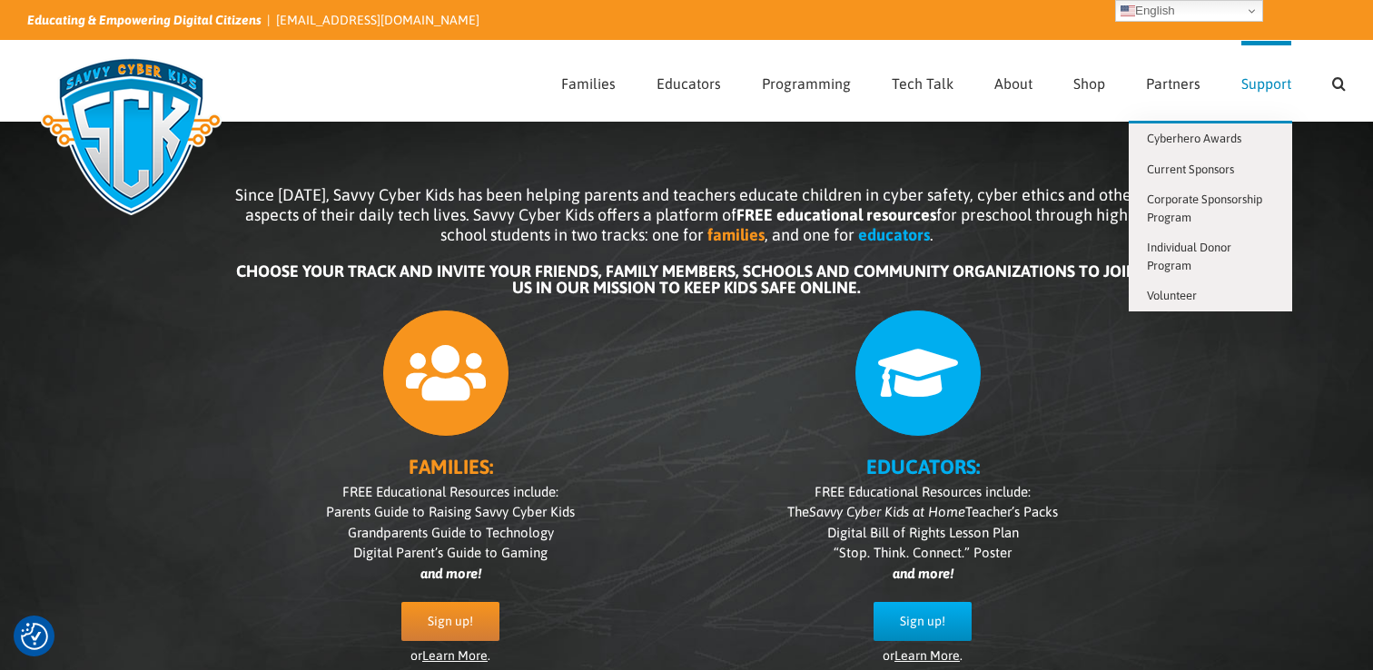 This screenshot has width=1373, height=670. Describe the element at coordinates (1189, 256) in the screenshot. I see `span: Individual Donor Program` at that location.